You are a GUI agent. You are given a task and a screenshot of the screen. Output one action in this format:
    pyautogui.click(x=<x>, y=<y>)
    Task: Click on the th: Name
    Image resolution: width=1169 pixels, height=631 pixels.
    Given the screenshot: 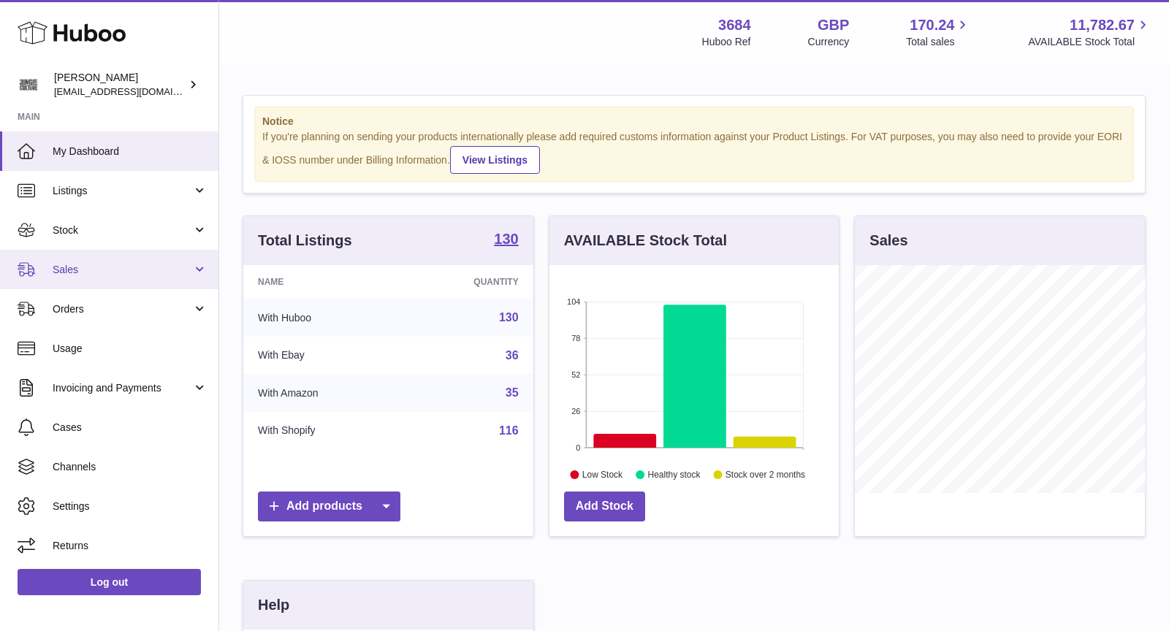 What is the action you would take?
    pyautogui.click(x=322, y=282)
    